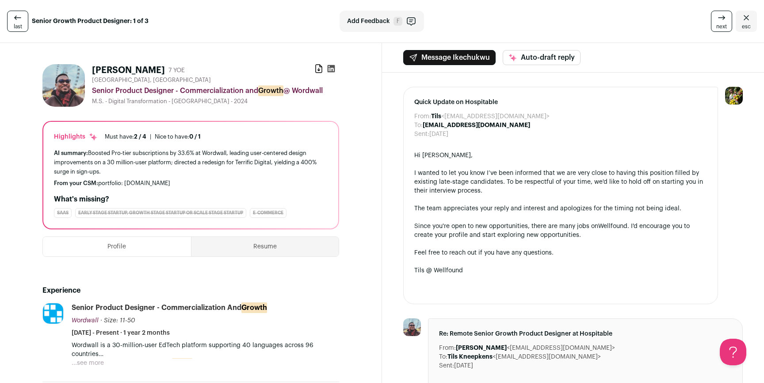  What do you see at coordinates (215, 91) in the screenshot?
I see `div: Senior Product Designer - Commercialization and @ Wordwall` at bounding box center [215, 91].